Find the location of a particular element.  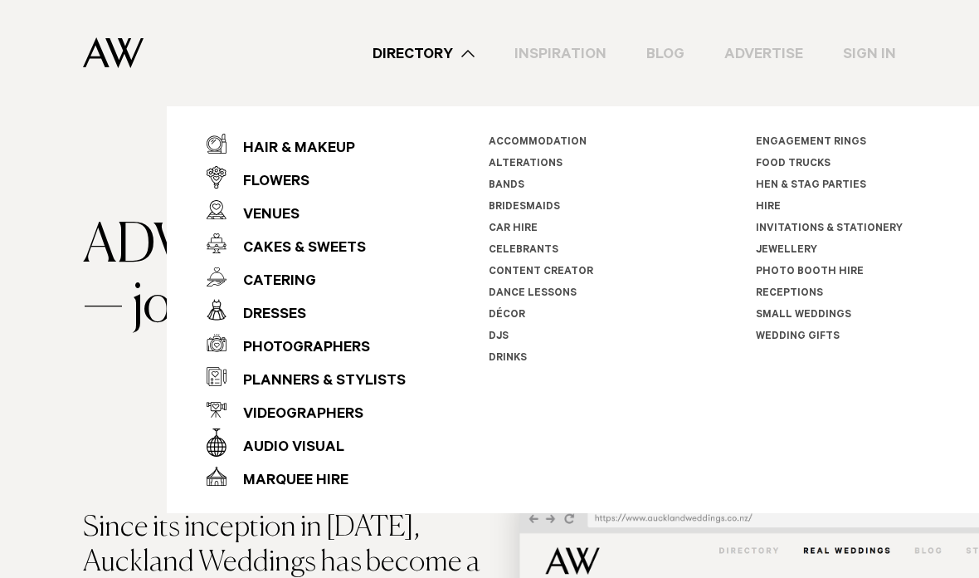

div: Hair & Makeup is located at coordinates (290, 149).